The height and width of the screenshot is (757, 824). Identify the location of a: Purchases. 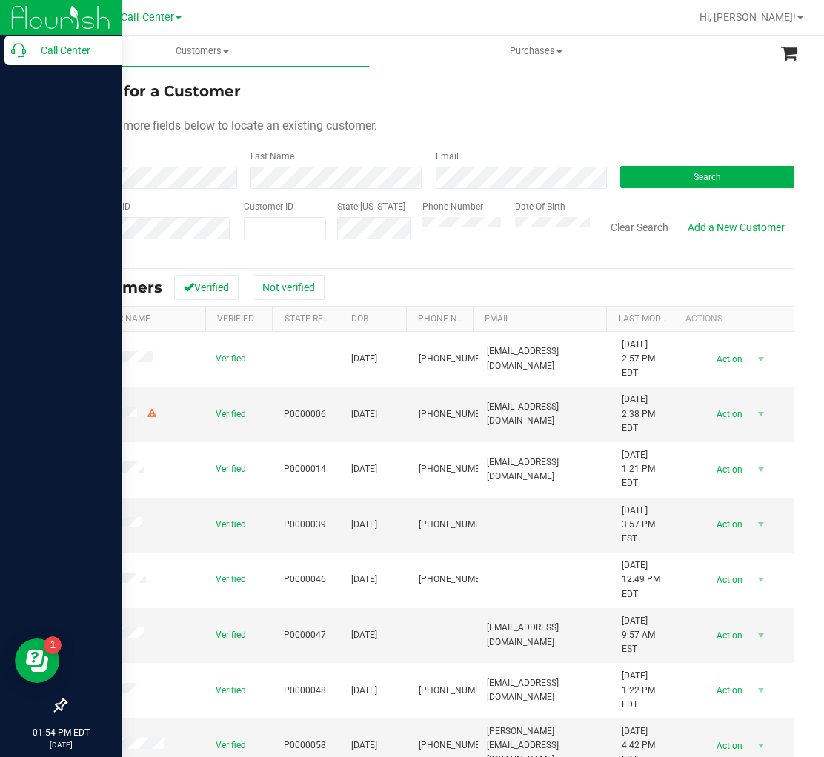
(535, 51).